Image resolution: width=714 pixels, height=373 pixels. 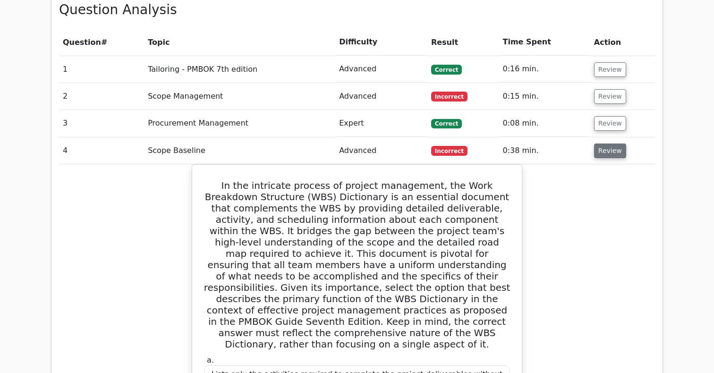 I want to click on th: Time Spent, so click(x=544, y=42).